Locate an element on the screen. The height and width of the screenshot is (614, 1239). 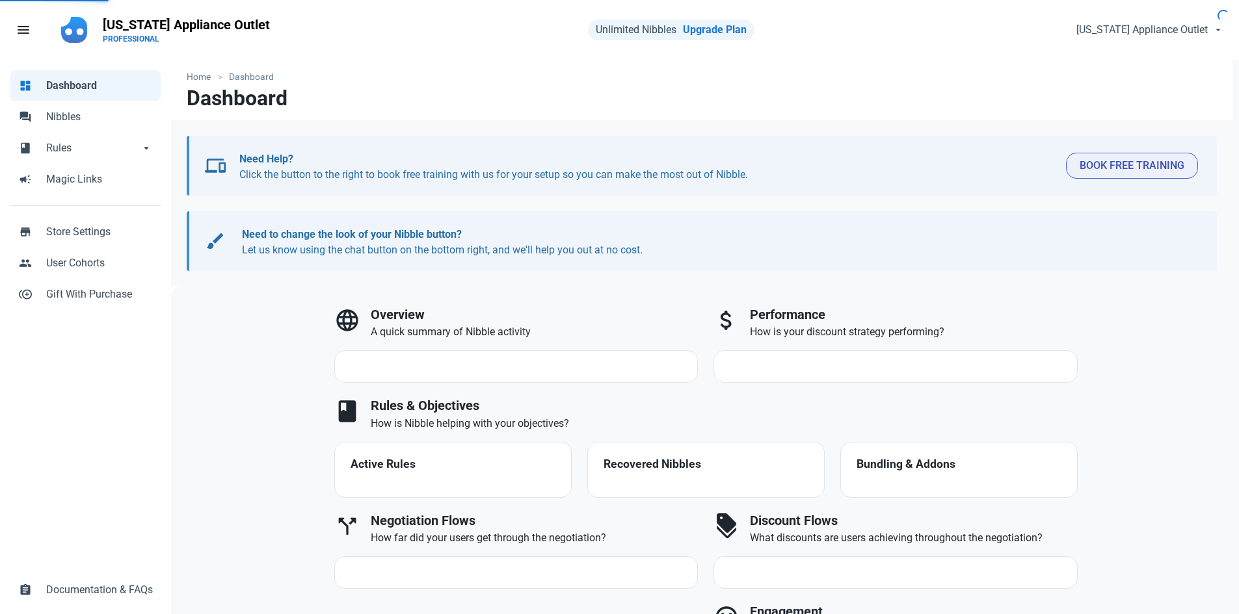
span: devices is located at coordinates (215, 166).